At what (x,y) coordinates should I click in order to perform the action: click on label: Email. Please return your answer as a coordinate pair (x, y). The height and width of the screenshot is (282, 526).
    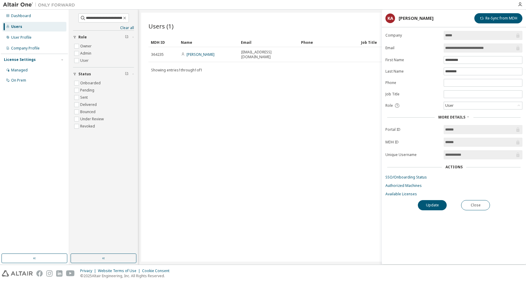
    Looking at the image, I should click on (413, 48).